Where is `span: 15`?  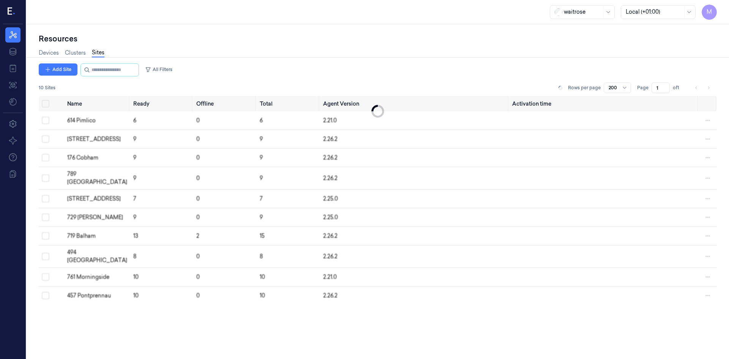 span: 15 is located at coordinates (262, 236).